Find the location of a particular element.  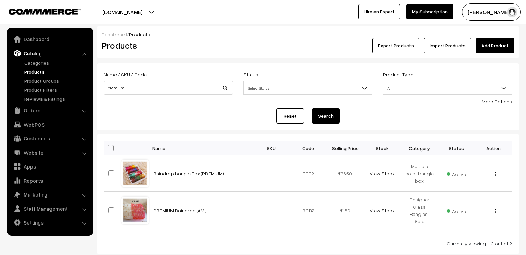

div: Currently viewing 1-2 out of 2 is located at coordinates (308, 243).